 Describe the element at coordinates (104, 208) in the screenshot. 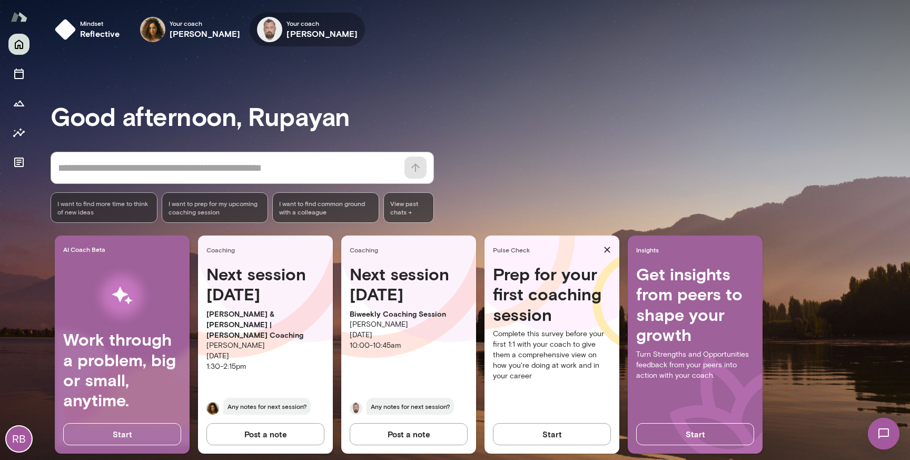

I see `div: I want to find more time to think of new ideas` at that location.